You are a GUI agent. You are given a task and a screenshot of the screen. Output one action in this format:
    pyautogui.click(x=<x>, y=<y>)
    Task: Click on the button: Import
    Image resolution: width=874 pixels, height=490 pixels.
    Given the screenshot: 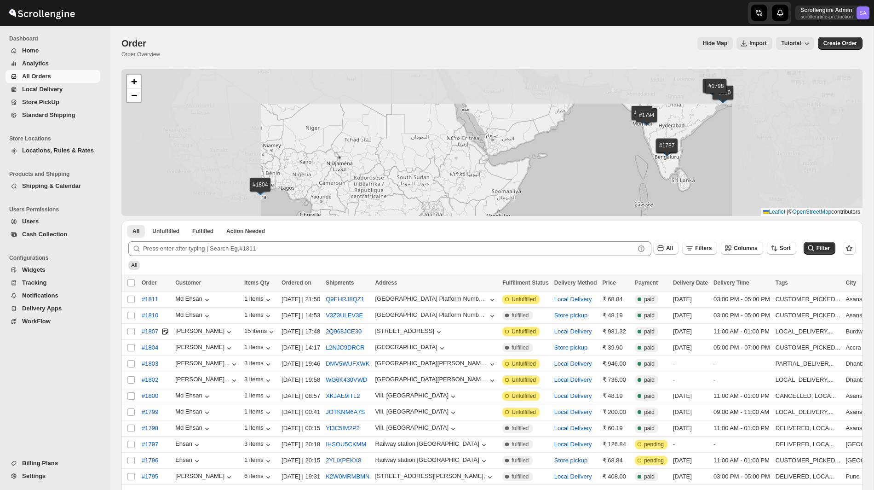 What is the action you would take?
    pyautogui.click(x=754, y=43)
    